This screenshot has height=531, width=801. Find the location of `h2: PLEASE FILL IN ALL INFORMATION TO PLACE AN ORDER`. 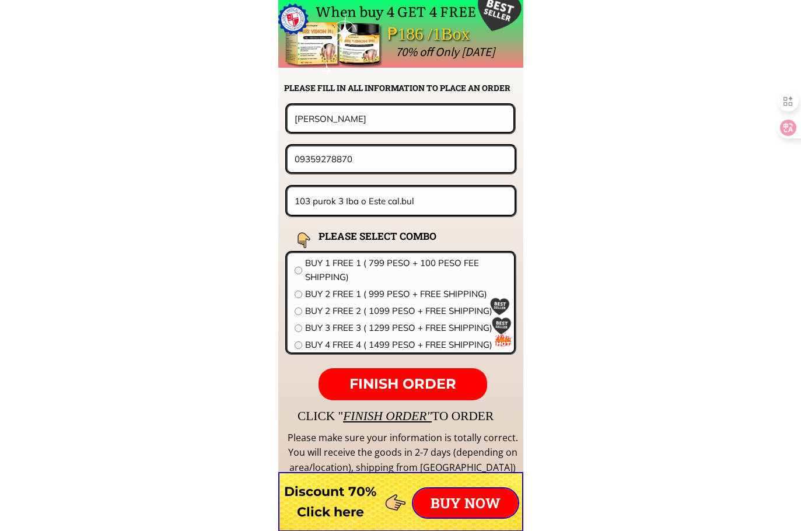

h2: PLEASE FILL IN ALL INFORMATION TO PLACE AN ORDER is located at coordinates (403, 88).